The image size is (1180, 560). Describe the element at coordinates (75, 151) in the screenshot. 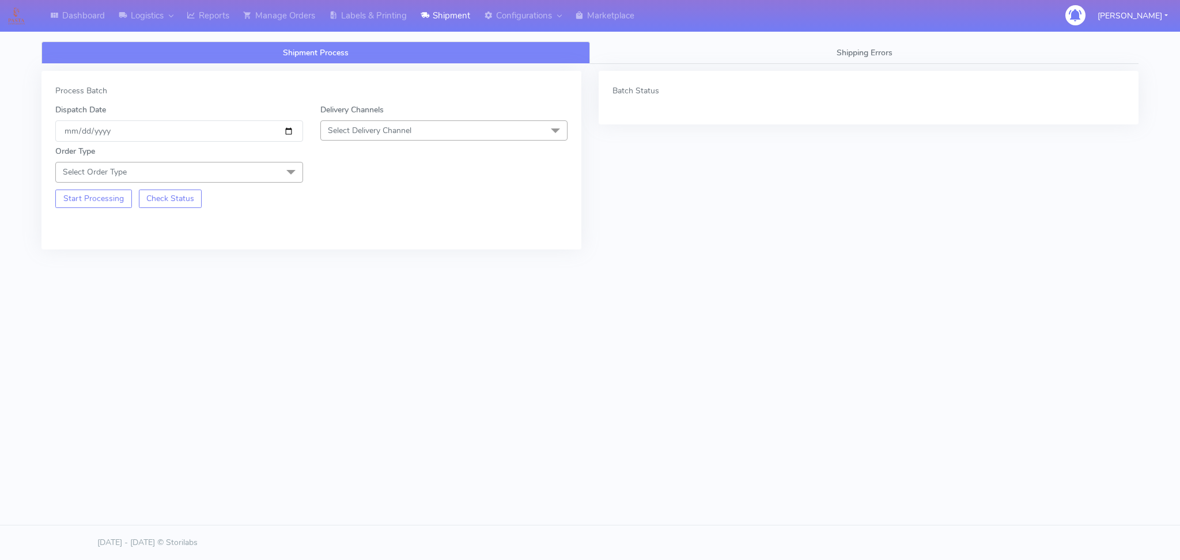

I see `label: Order Type` at that location.